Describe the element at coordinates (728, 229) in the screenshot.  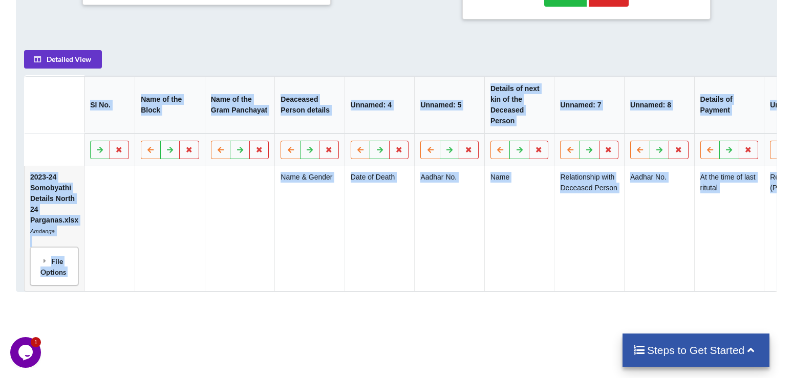
I see `td: At the time of last ritutal` at that location.